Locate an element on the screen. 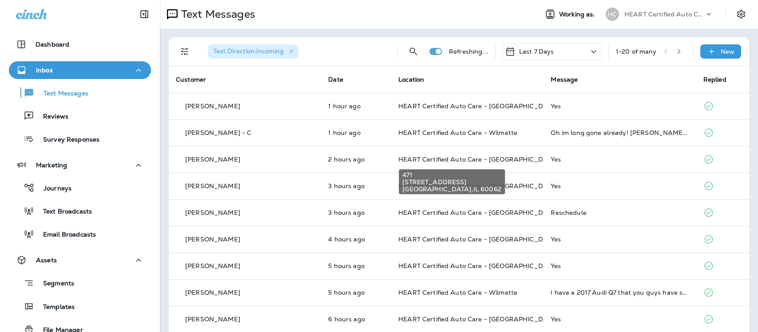  span: Replied is located at coordinates (715, 80).